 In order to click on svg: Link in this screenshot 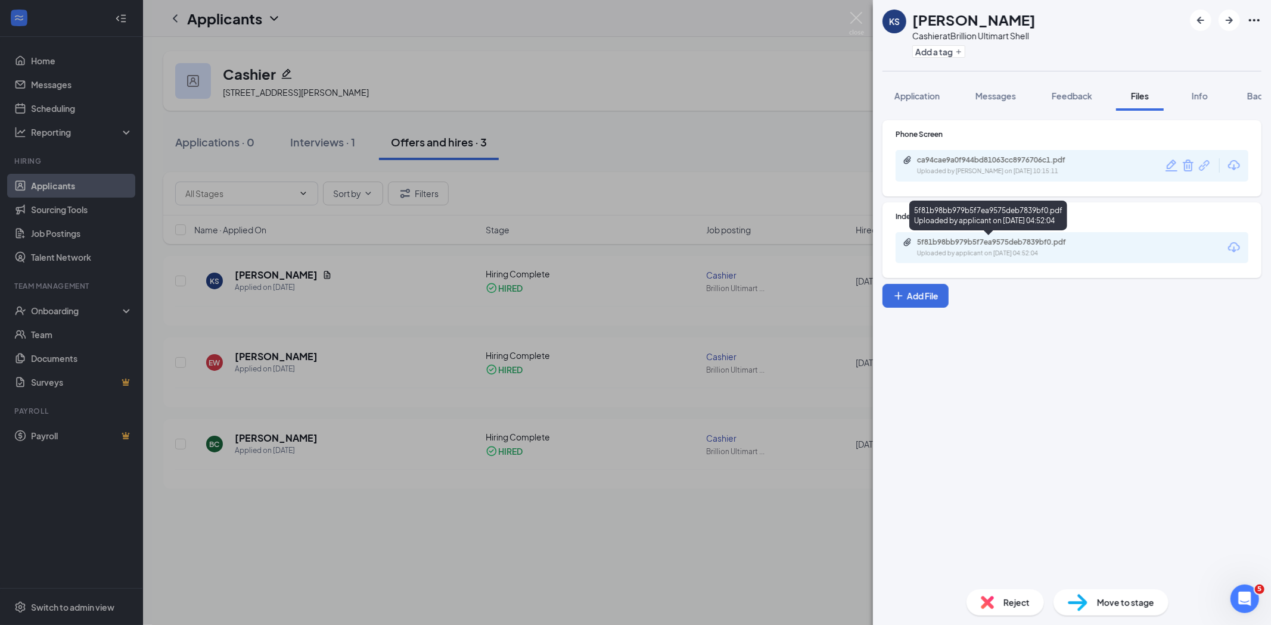, I will do `click(1204, 166)`.